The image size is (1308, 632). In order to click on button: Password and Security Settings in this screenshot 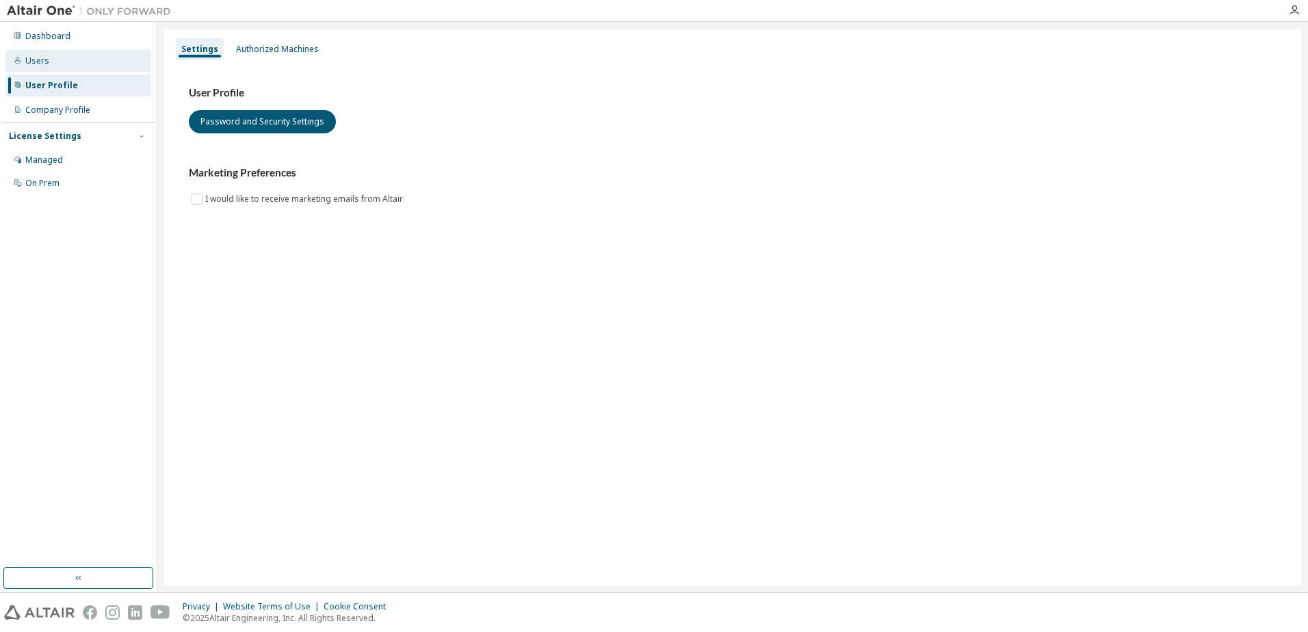, I will do `click(262, 122)`.